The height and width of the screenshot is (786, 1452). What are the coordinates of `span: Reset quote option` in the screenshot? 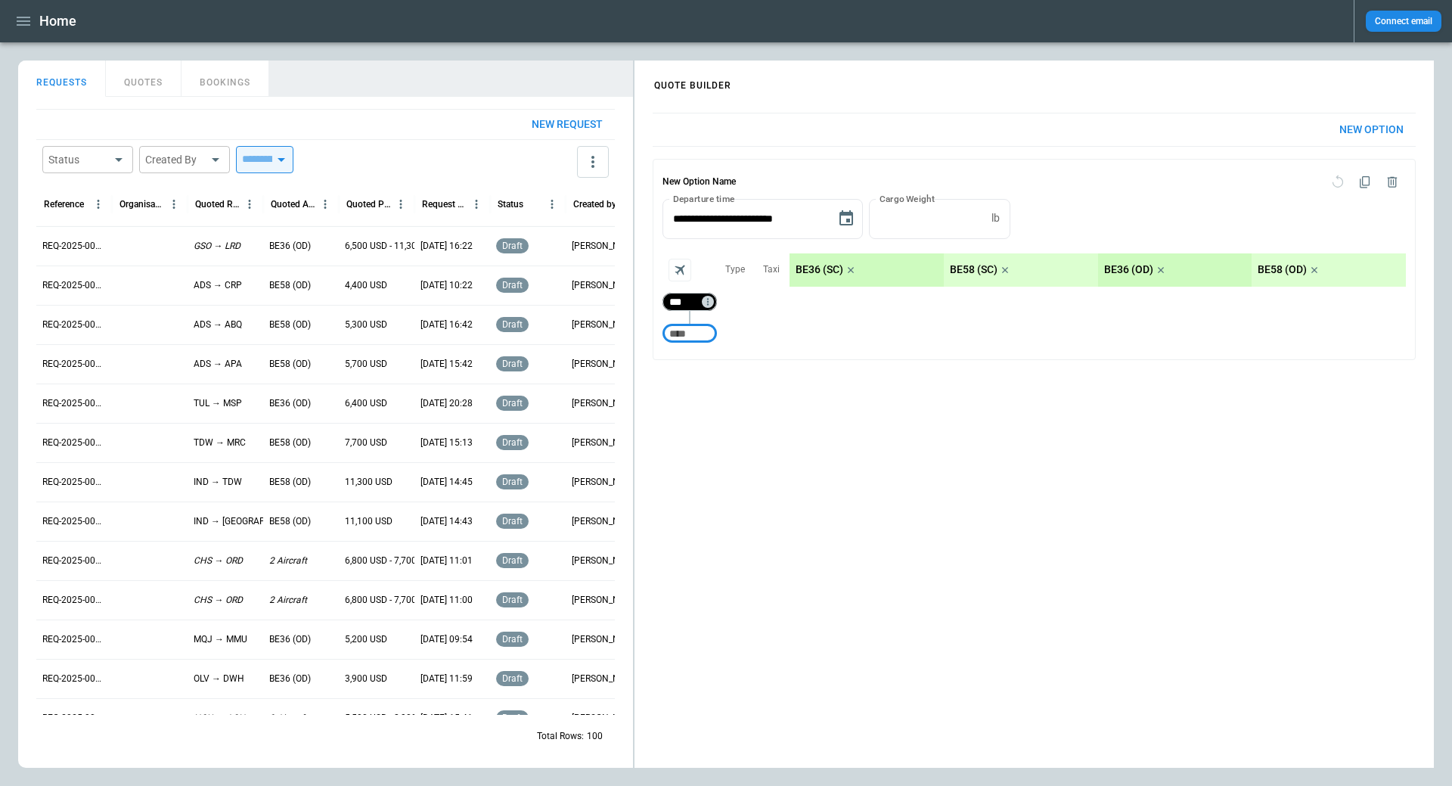 It's located at (1338, 182).